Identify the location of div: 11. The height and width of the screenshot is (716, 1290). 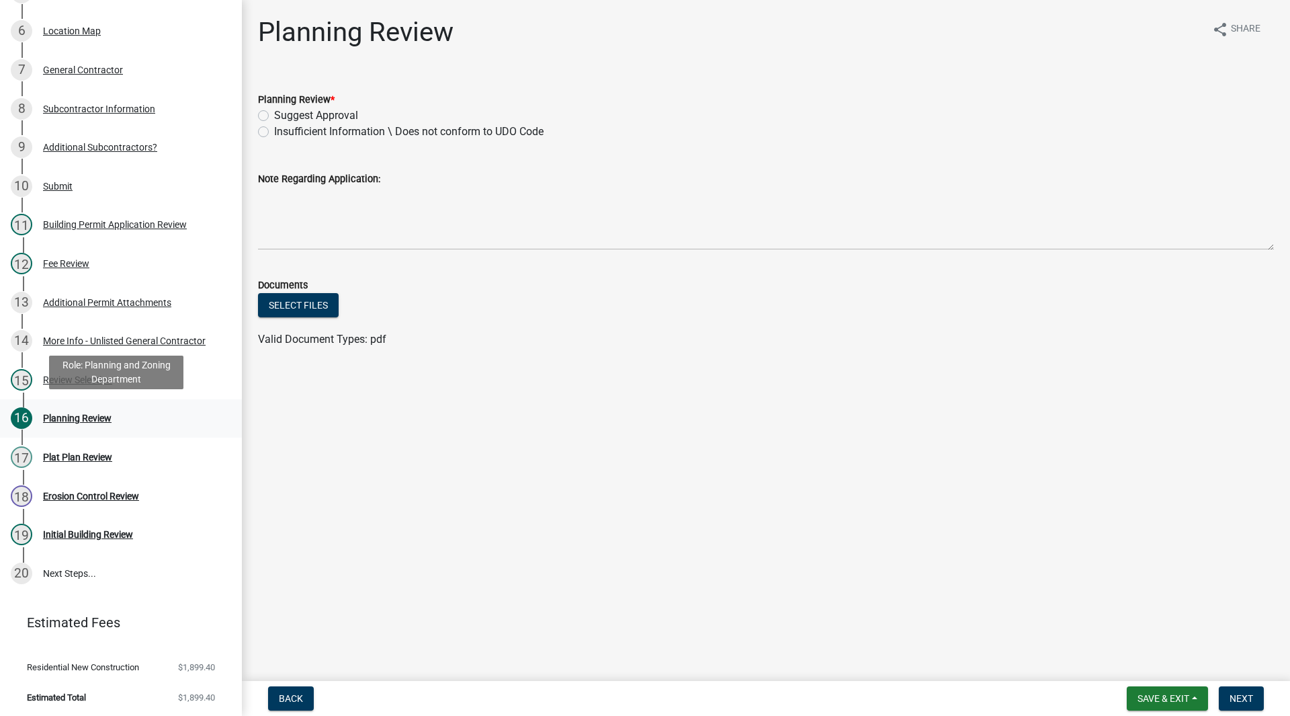
(22, 224).